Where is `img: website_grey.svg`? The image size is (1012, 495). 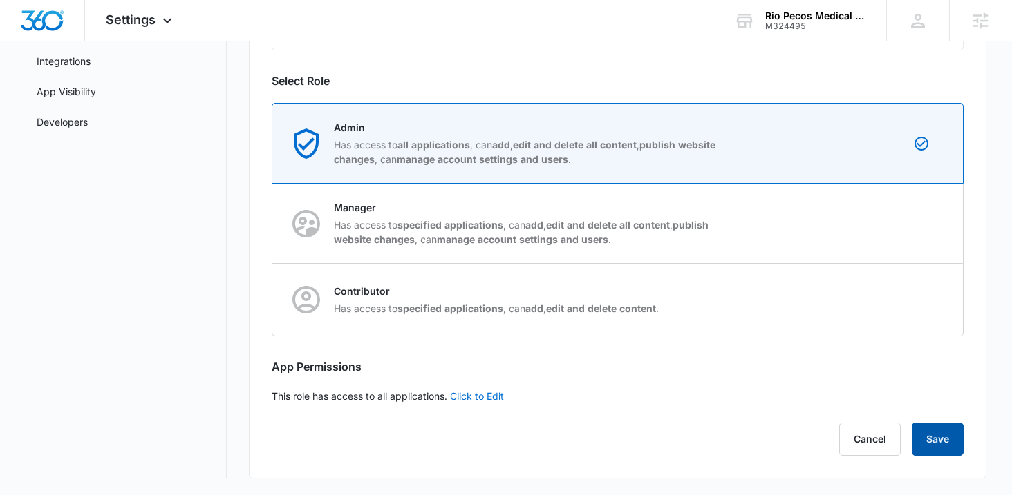
img: website_grey.svg is located at coordinates (28, 41).